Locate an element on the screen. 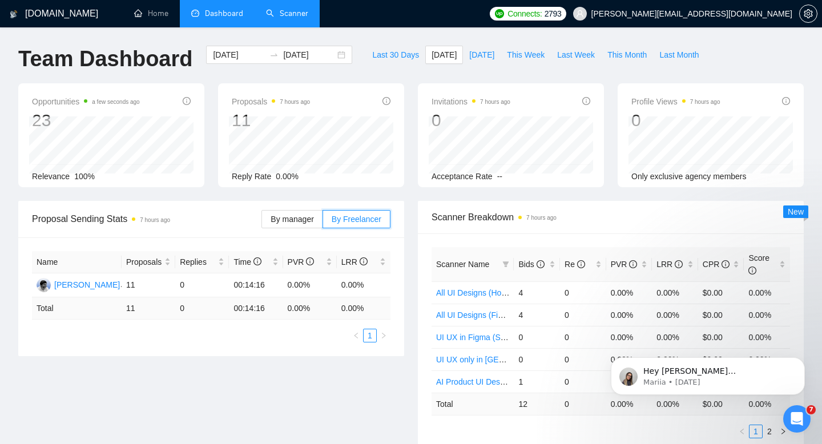 Image resolution: width=822 pixels, height=444 pixels. span: Score is located at coordinates (759, 264).